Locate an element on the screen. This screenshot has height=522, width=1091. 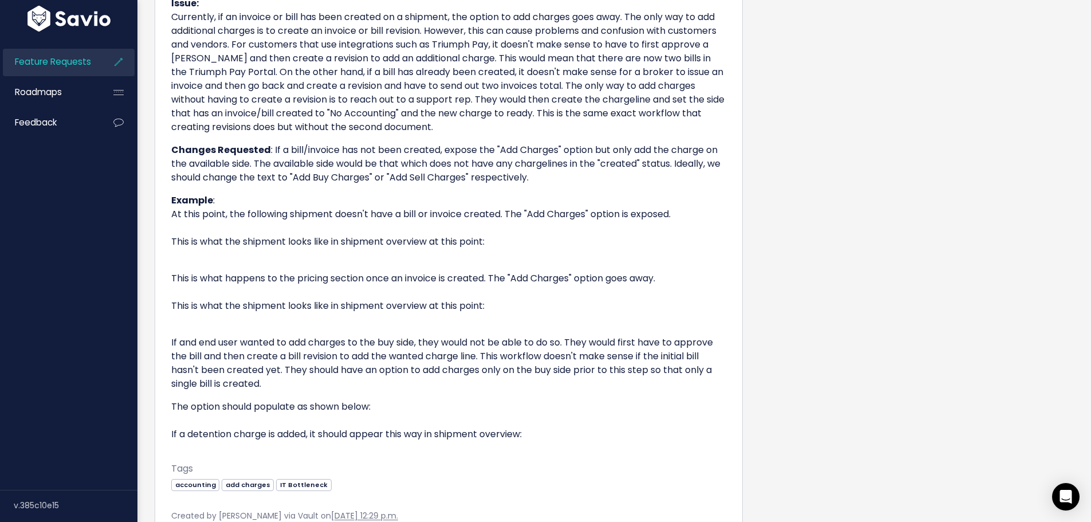
img: logo-white.9d6f32f41409.svg is located at coordinates (69, 18).